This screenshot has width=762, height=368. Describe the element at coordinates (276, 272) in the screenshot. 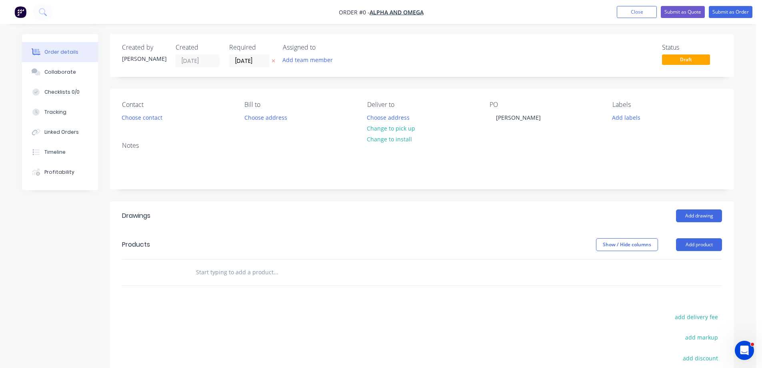

I see `input: Start typing to add a product...` at that location.